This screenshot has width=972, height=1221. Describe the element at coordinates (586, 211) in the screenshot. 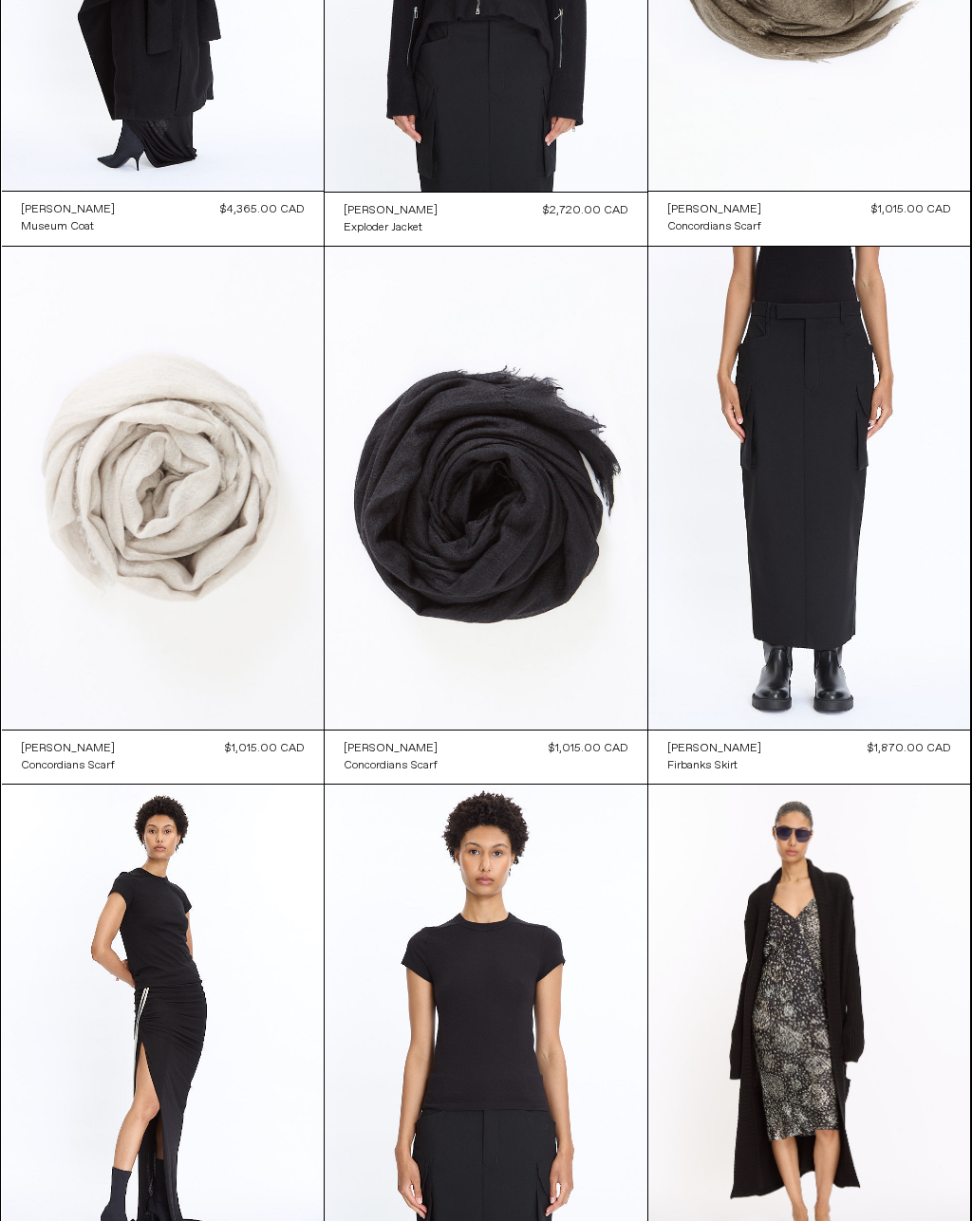

I see `div: $2,720.00 CAD` at that location.